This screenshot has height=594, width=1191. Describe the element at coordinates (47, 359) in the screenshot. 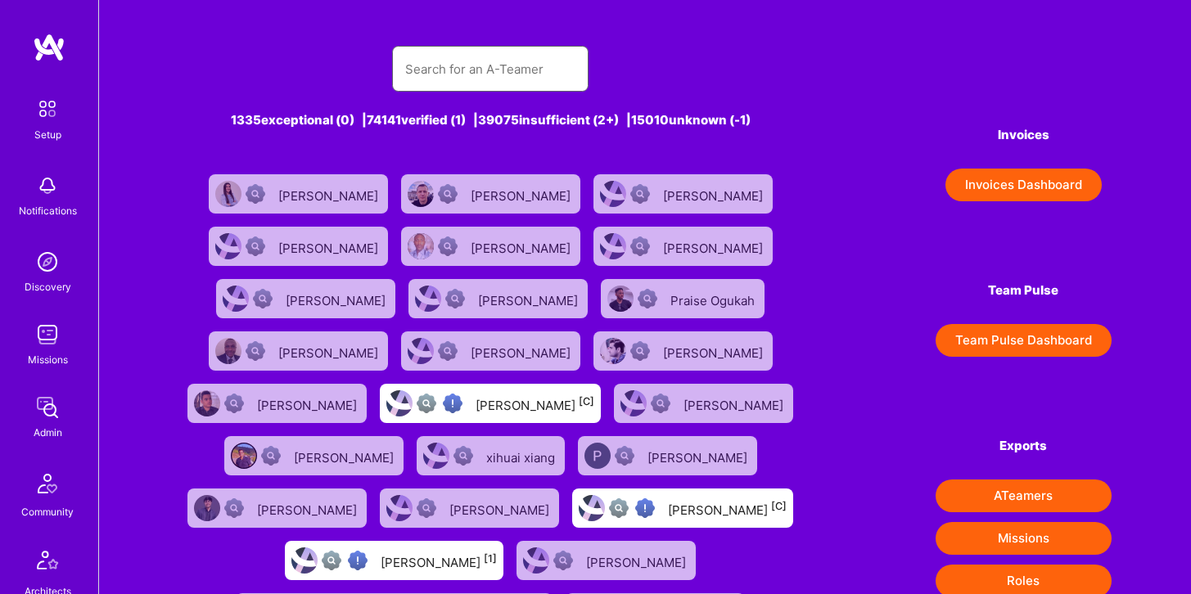

I see `div: Missions` at that location.